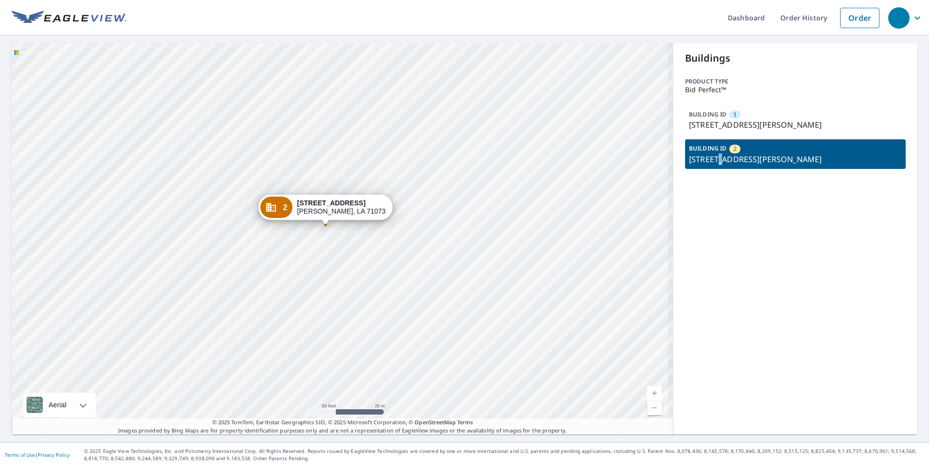  Describe the element at coordinates (795, 82) in the screenshot. I see `p: Product type` at that location.